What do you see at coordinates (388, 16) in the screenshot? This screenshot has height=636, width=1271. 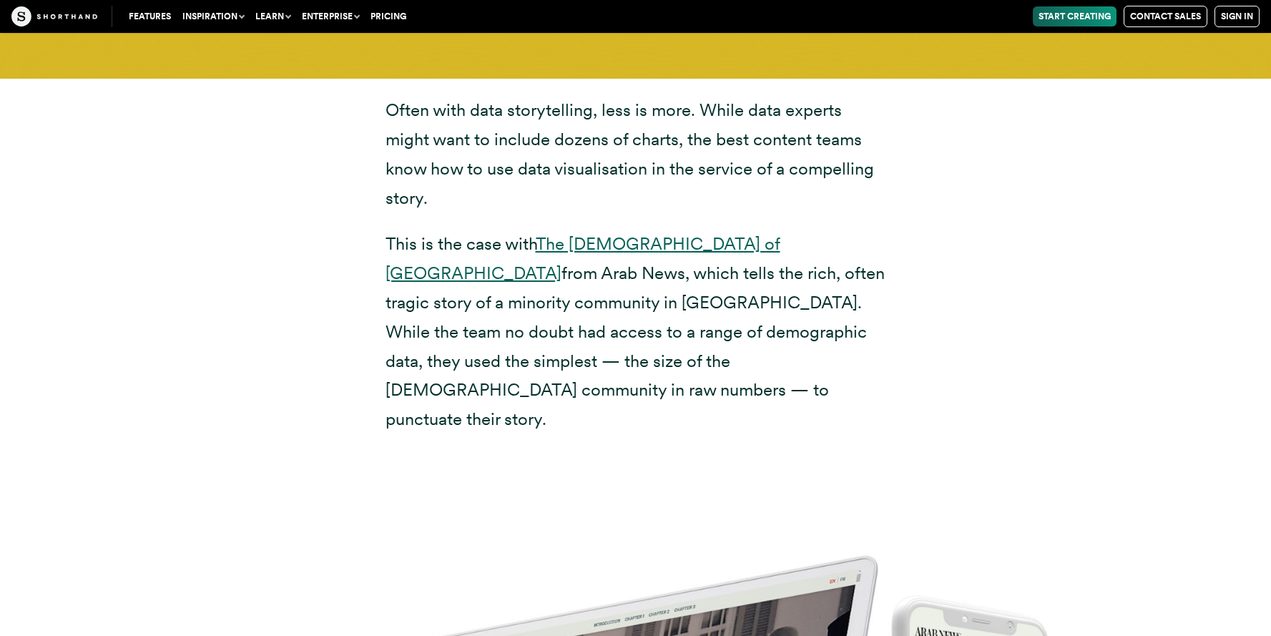 I see `a: Pricing` at bounding box center [388, 16].